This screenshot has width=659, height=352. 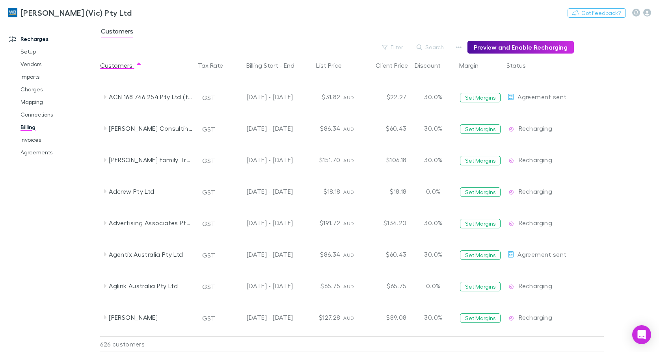 What do you see at coordinates (319, 223) in the screenshot?
I see `div: $191.72` at bounding box center [319, 223].